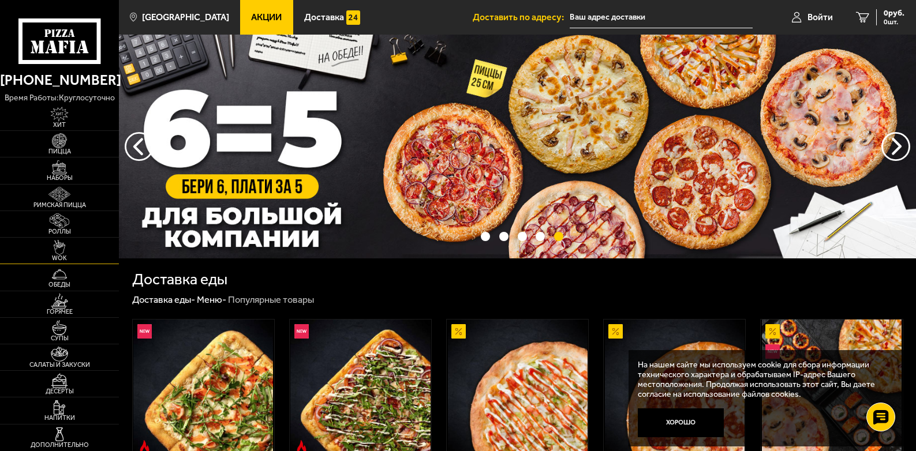  I want to click on button: предыдущий, so click(896, 147).